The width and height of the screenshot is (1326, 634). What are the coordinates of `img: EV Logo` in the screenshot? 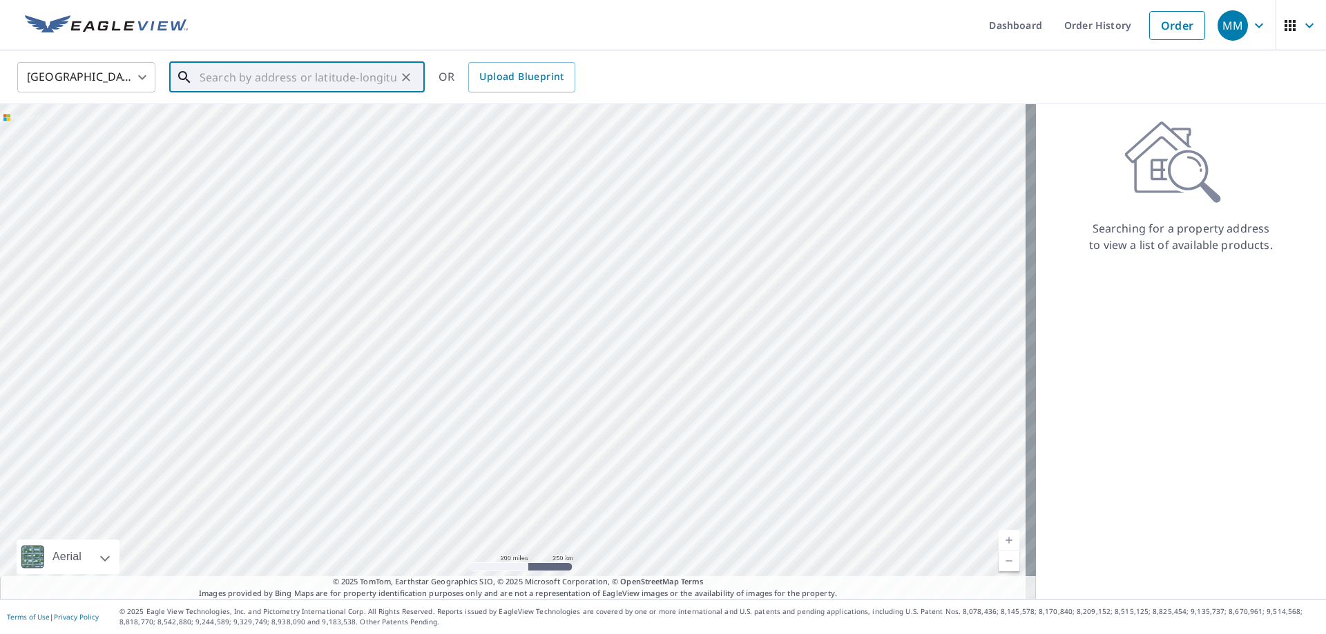 It's located at (106, 26).